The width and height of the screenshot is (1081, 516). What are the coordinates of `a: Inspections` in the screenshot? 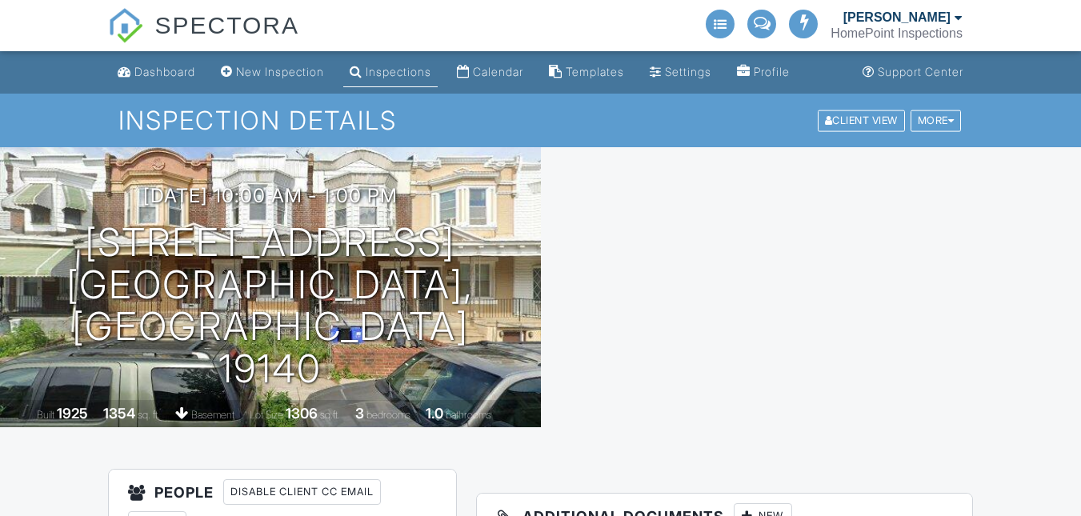 It's located at (390, 72).